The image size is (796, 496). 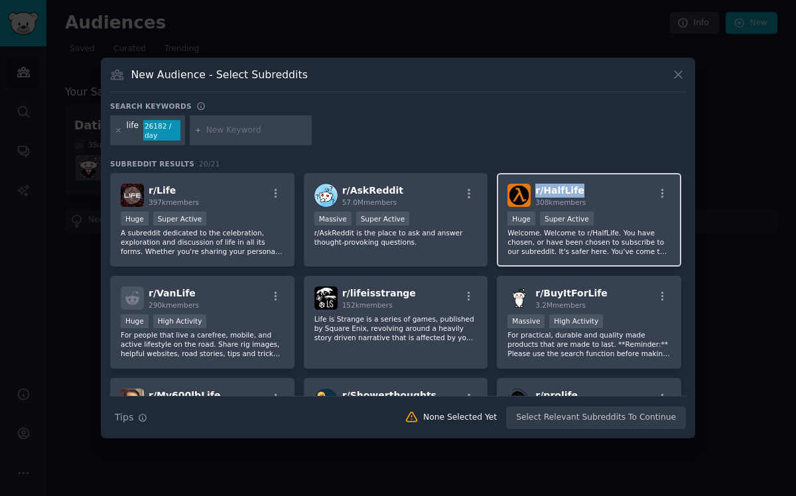 I want to click on p: Welcome. Welcome to r/HalfLife. You have chosen, or have been chosen to subscribe to our subreddi..., so click(x=589, y=242).